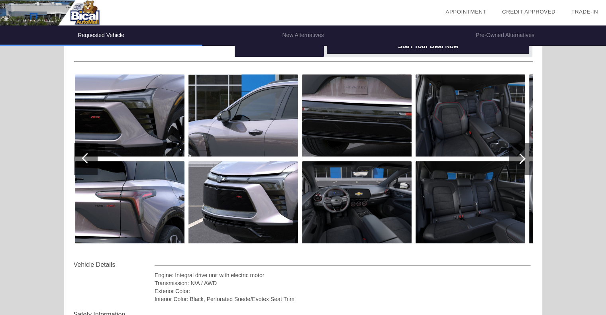 Image resolution: width=606 pixels, height=315 pixels. I want to click on a: Trade-In, so click(585, 12).